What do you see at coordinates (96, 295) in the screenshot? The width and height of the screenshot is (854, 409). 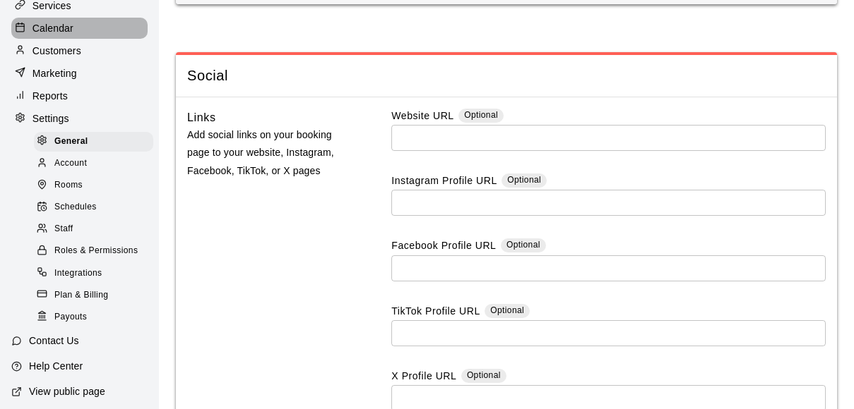 I see `a: Plan & Billing` at bounding box center [96, 295].